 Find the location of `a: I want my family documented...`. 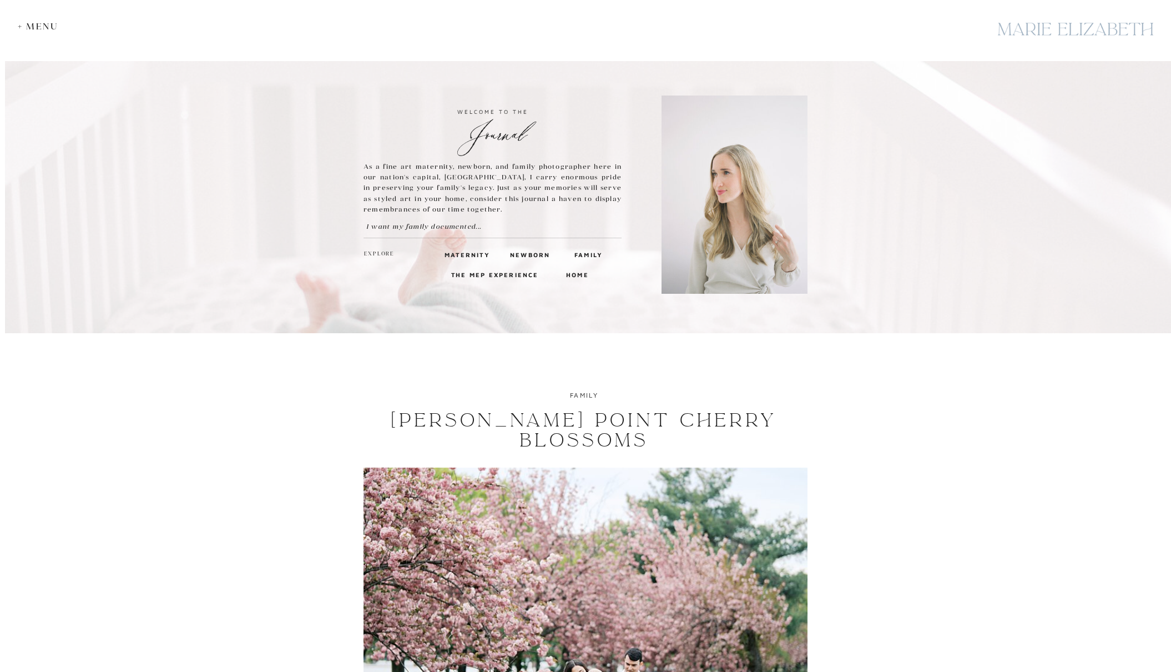

a: I want my family documented... is located at coordinates (436, 226).